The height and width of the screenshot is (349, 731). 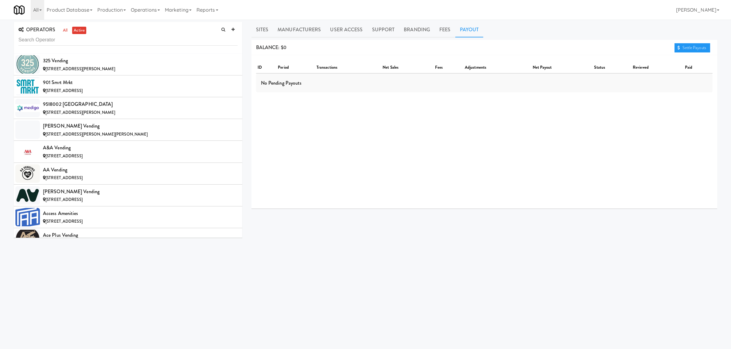 I want to click on div: AA Vending, so click(x=140, y=170).